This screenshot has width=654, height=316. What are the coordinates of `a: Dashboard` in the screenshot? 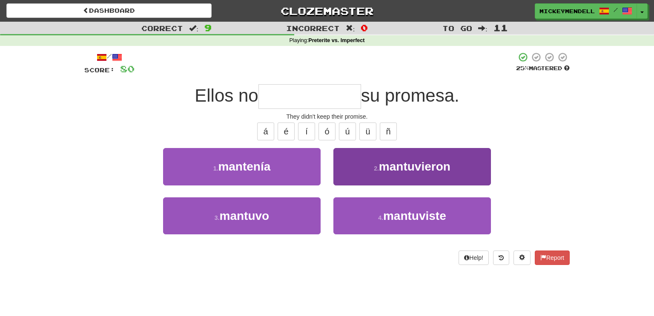 It's located at (109, 11).